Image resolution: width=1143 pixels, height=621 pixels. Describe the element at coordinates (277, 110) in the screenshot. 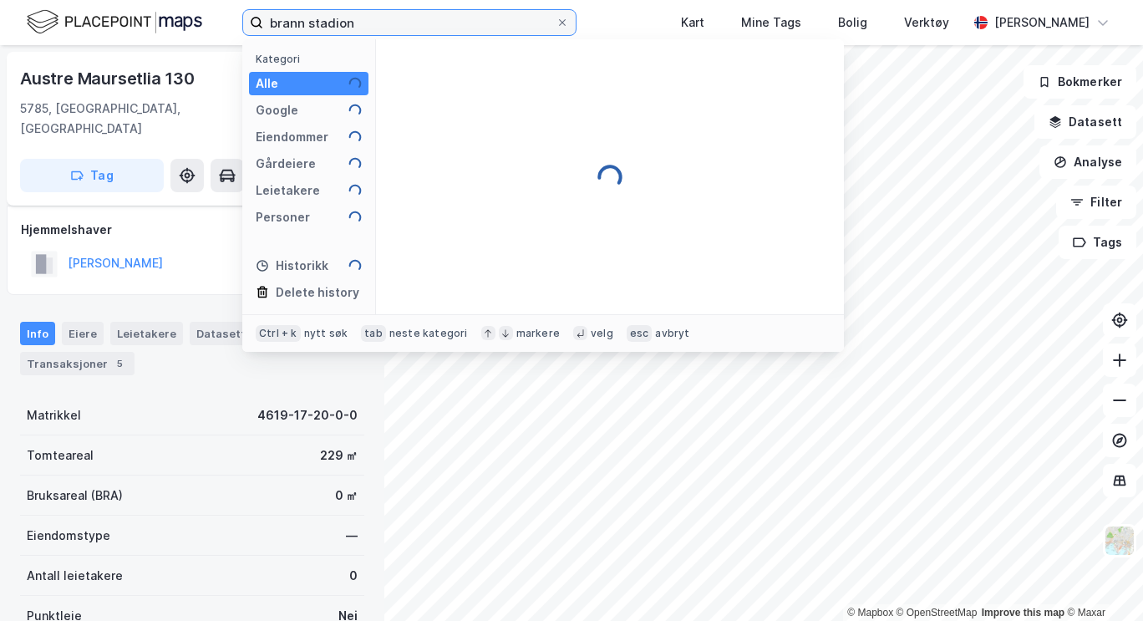

I see `div: Google` at that location.